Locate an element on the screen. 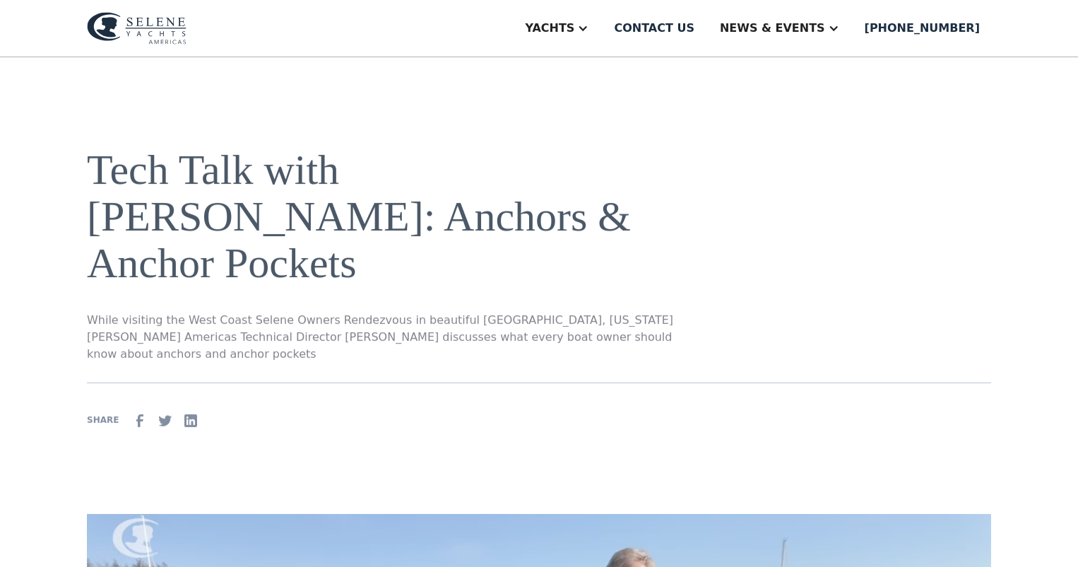 The height and width of the screenshot is (567, 1078). div: SHARE is located at coordinates (102, 420).